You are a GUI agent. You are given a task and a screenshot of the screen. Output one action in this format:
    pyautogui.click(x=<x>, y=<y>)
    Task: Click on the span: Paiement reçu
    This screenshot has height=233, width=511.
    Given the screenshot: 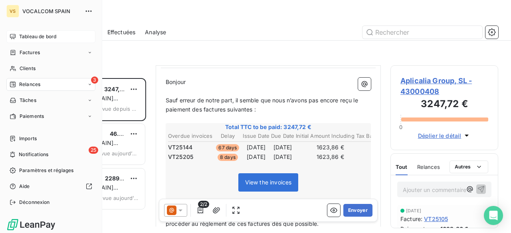 What is the action you would take?
    pyautogui.click(x=419, y=229)
    